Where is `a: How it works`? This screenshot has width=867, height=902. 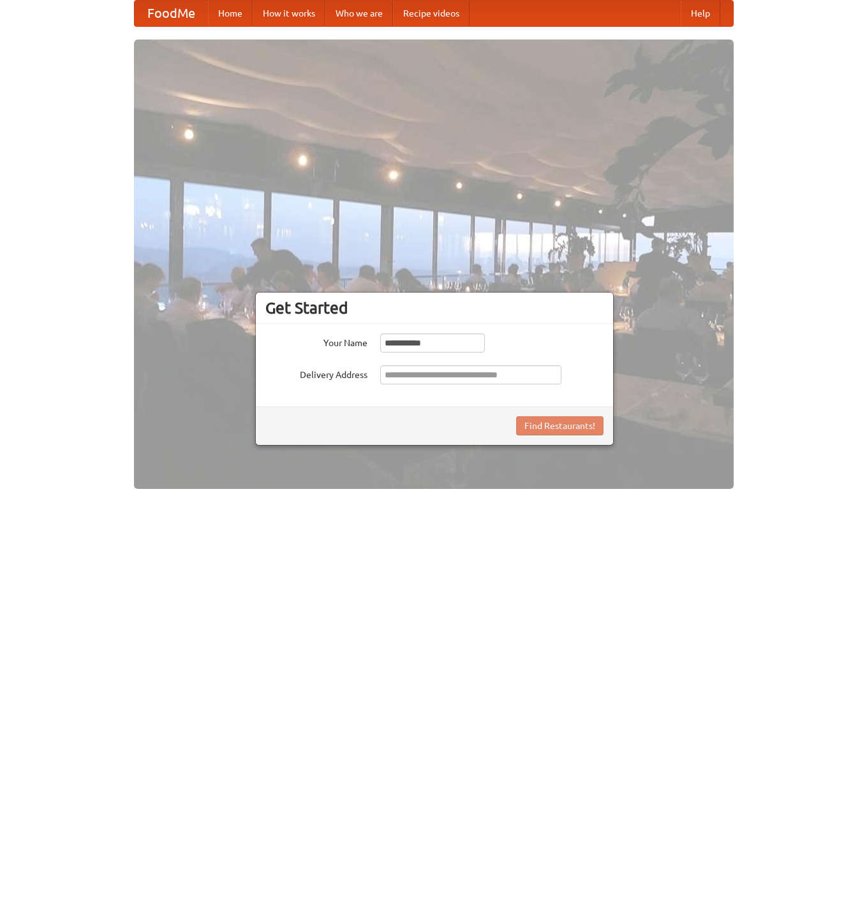 a: How it works is located at coordinates (289, 13).